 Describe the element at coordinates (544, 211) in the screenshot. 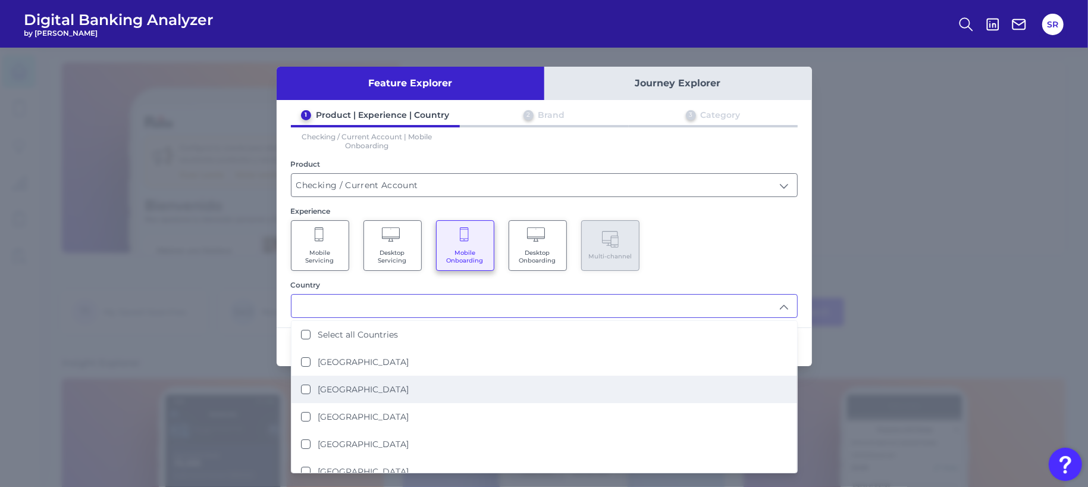

I see `div: Experience` at that location.